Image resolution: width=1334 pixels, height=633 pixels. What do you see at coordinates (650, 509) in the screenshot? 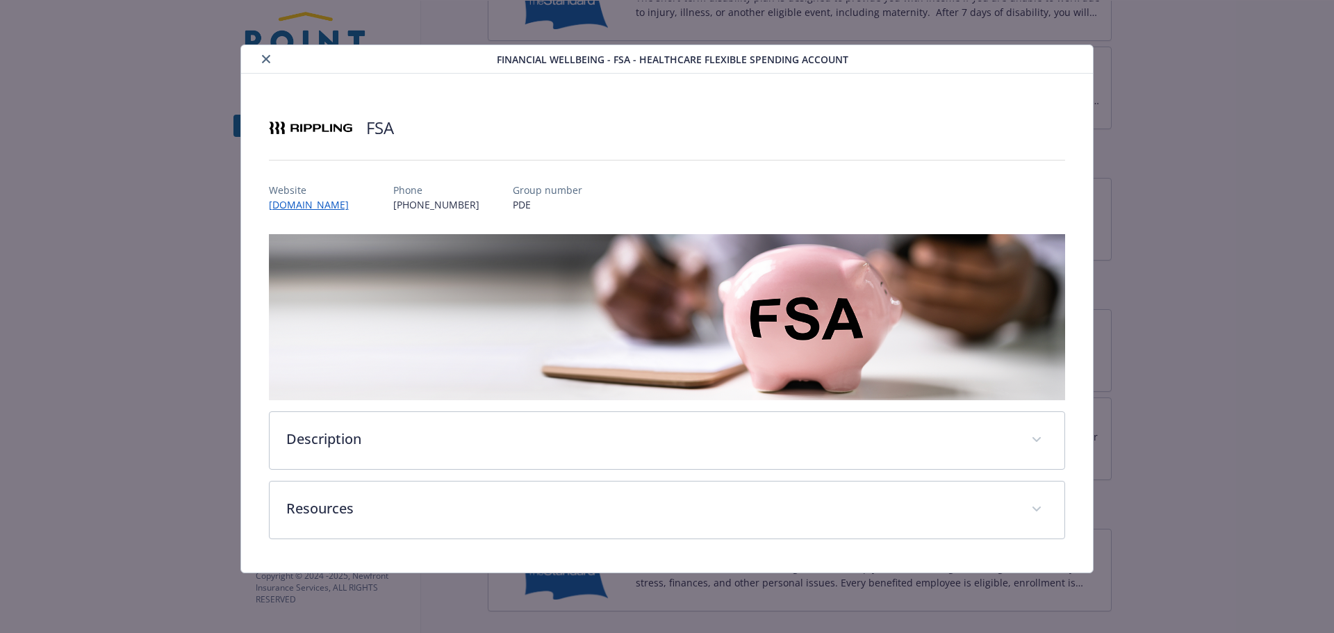
I see `p: Resources` at bounding box center [650, 509].